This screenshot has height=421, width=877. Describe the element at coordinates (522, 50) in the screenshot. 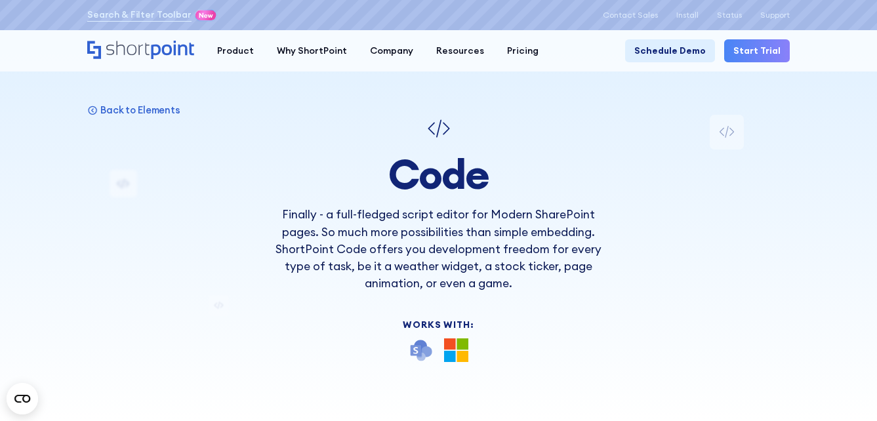

I see `a: Pricing` at that location.